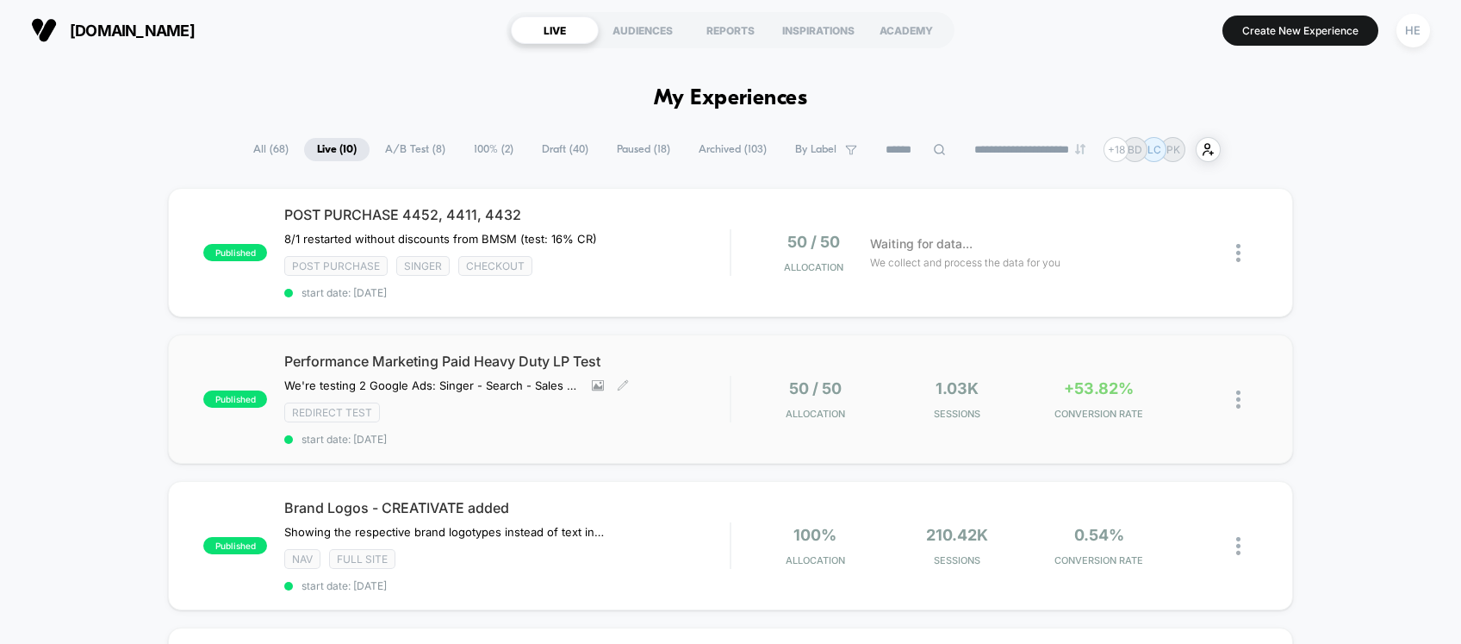 This screenshot has width=1461, height=644. Describe the element at coordinates (507, 215) in the screenshot. I see `span: POST PURCHASE 4452, 4411, 4432` at that location.